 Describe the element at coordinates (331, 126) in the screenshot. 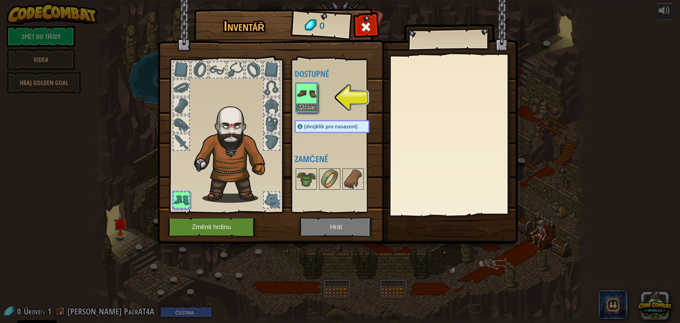

I see `span: (dvojklik pro nasazení)` at that location.